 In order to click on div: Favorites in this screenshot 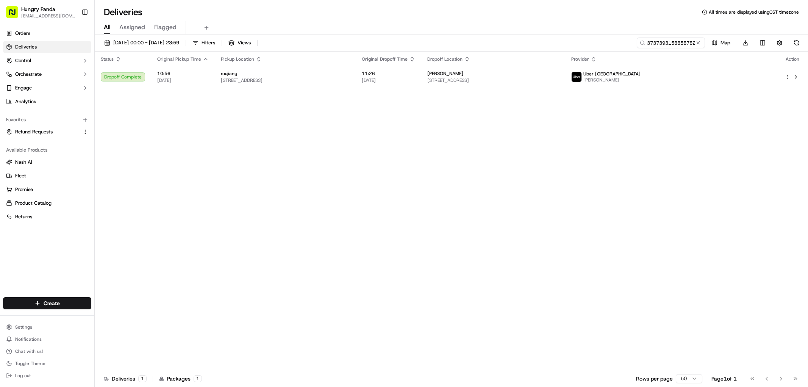, I will do `click(47, 120)`.